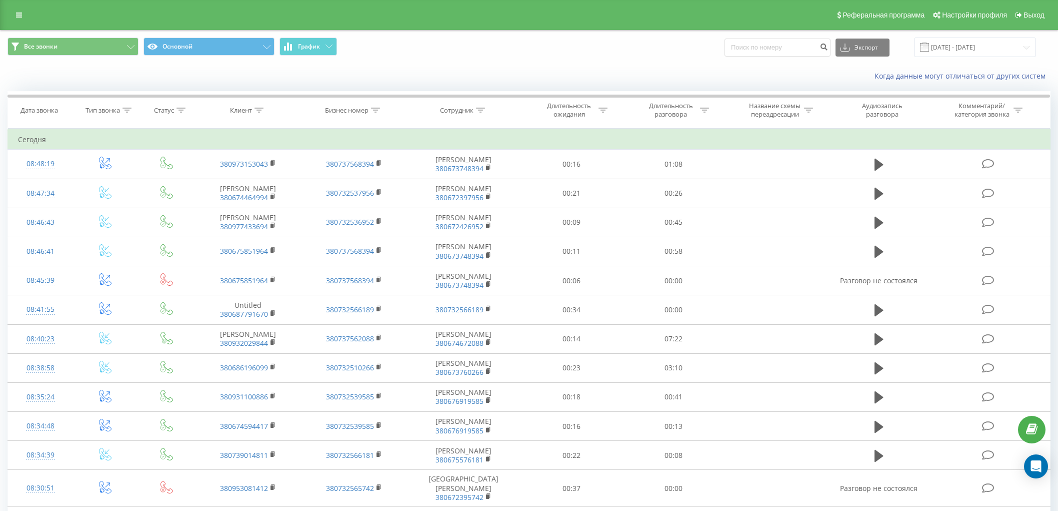 This screenshot has height=511, width=1058. I want to click on span: Реферальная программа, so click(884, 15).